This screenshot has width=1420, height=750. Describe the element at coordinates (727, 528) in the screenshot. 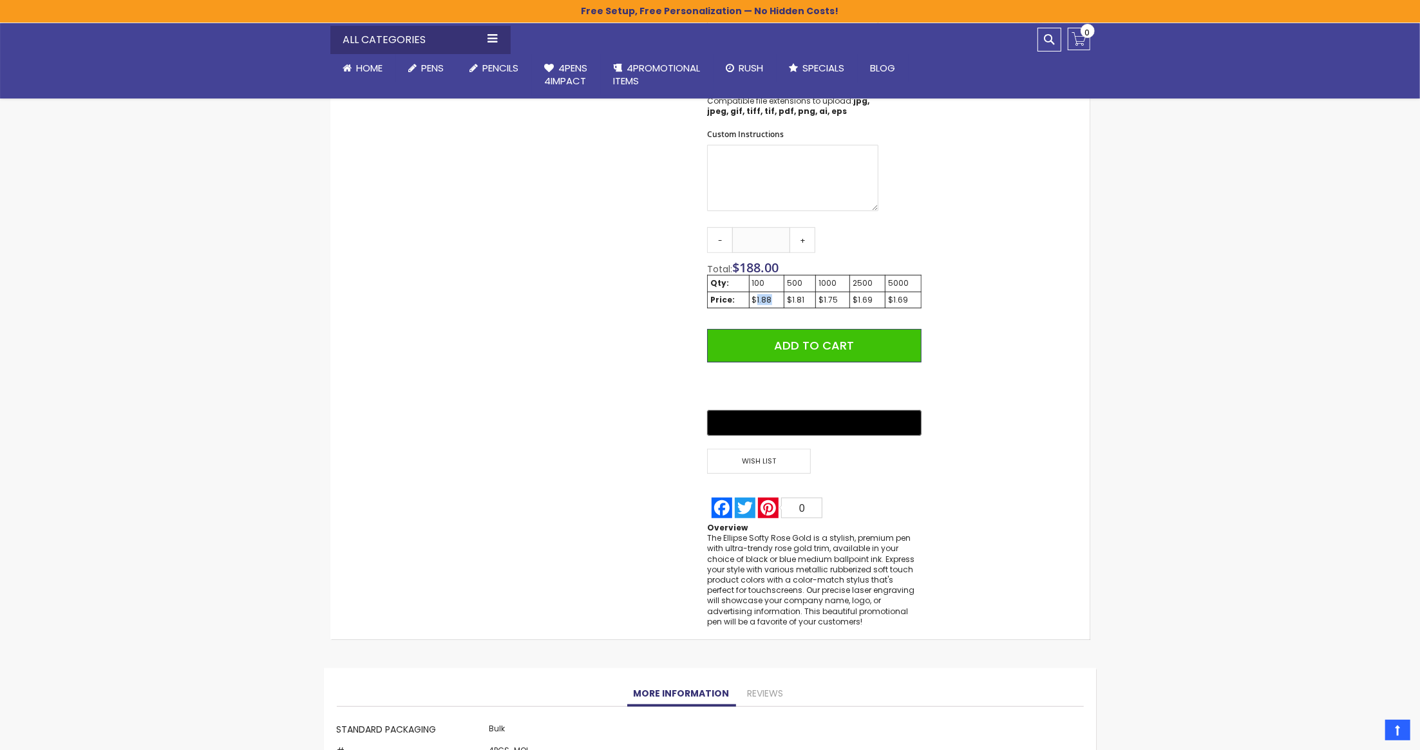

I see `strong: Overview` at that location.